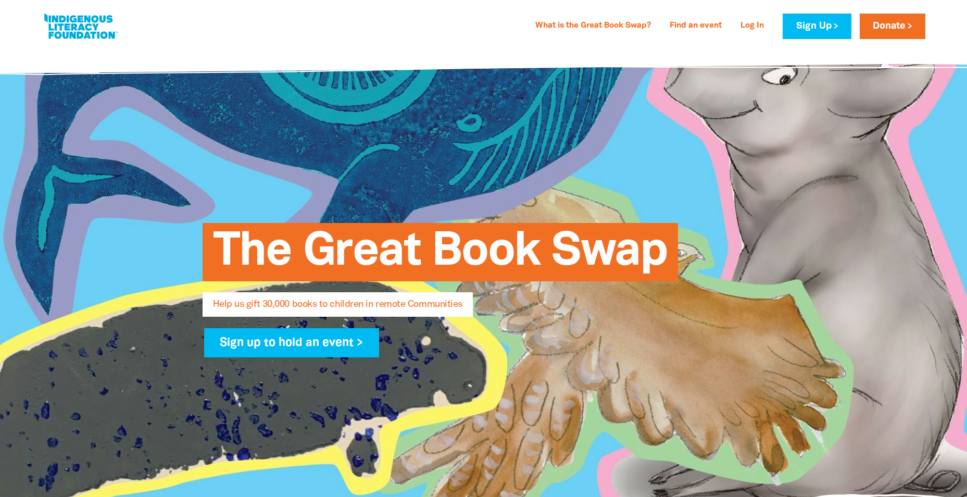  Describe the element at coordinates (292, 343) in the screenshot. I see `a: Sign up to hold an event >` at that location.